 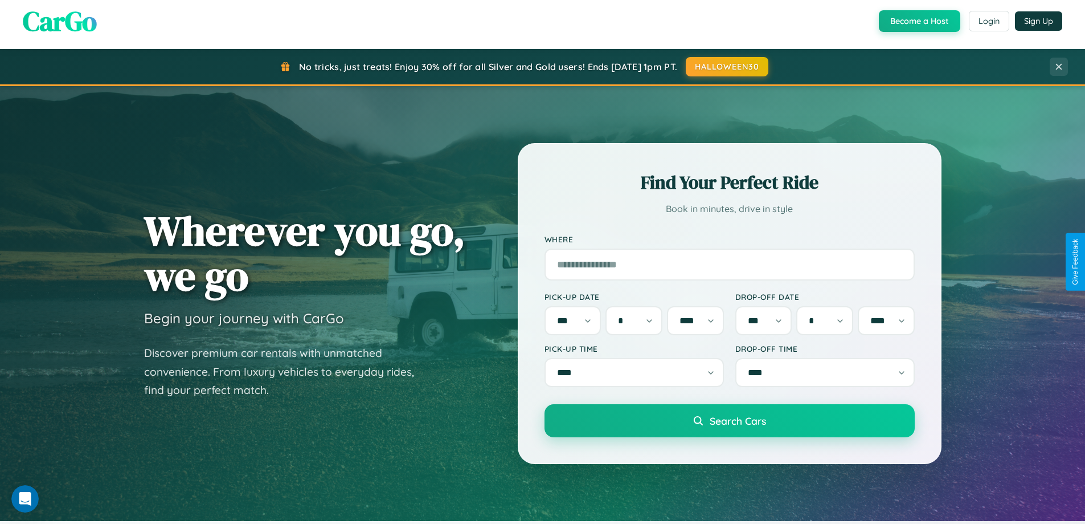 What do you see at coordinates (287, 371) in the screenshot?
I see `p: Discover premium car rentals with unmatched convenience. From luxury vehicles to everyday rides, ...` at bounding box center [287, 371].